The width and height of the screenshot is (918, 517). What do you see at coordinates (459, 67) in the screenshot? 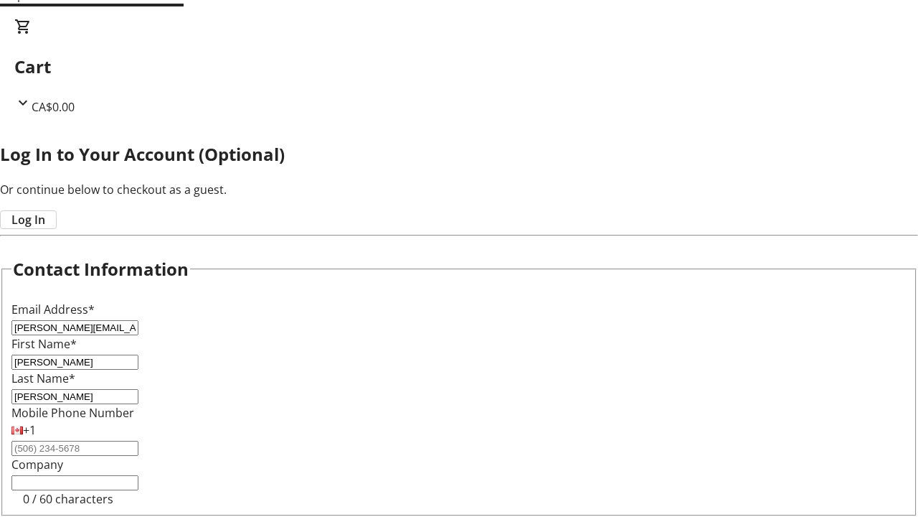
I see `div: CartCA$0.00` at bounding box center [459, 67].